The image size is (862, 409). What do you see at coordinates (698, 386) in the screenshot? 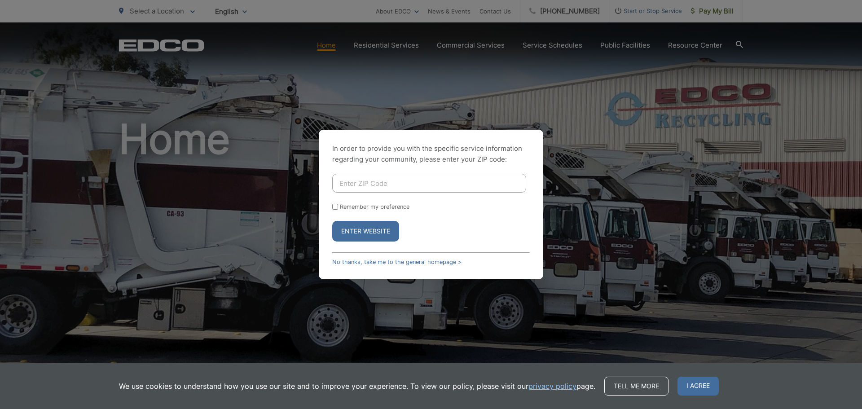
I see `span: I agree` at bounding box center [698, 386].